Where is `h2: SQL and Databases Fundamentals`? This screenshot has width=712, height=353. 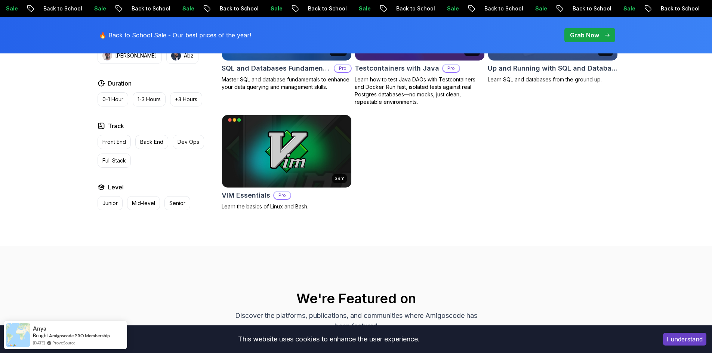 h2: SQL and Databases Fundamentals is located at coordinates (276, 68).